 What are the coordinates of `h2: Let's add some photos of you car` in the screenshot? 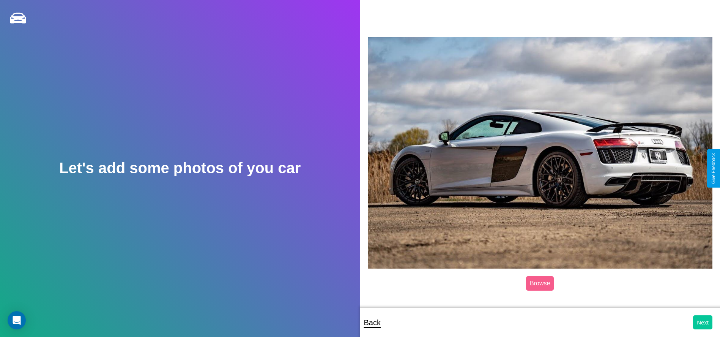 It's located at (180, 168).